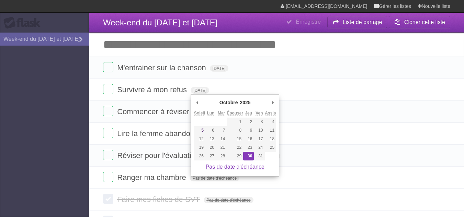 The image size is (464, 217). Describe the element at coordinates (158, 200) in the screenshot. I see `font: Faire mes fiches de SVT` at that location.